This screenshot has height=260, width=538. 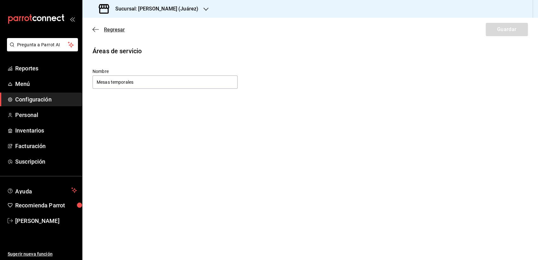 What do you see at coordinates (46, 99) in the screenshot?
I see `span: Configuración` at bounding box center [46, 99].